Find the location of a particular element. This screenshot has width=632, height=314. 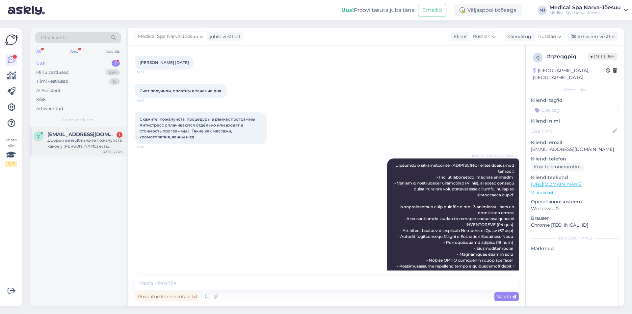

div: Minu vestlused is located at coordinates (52, 72).